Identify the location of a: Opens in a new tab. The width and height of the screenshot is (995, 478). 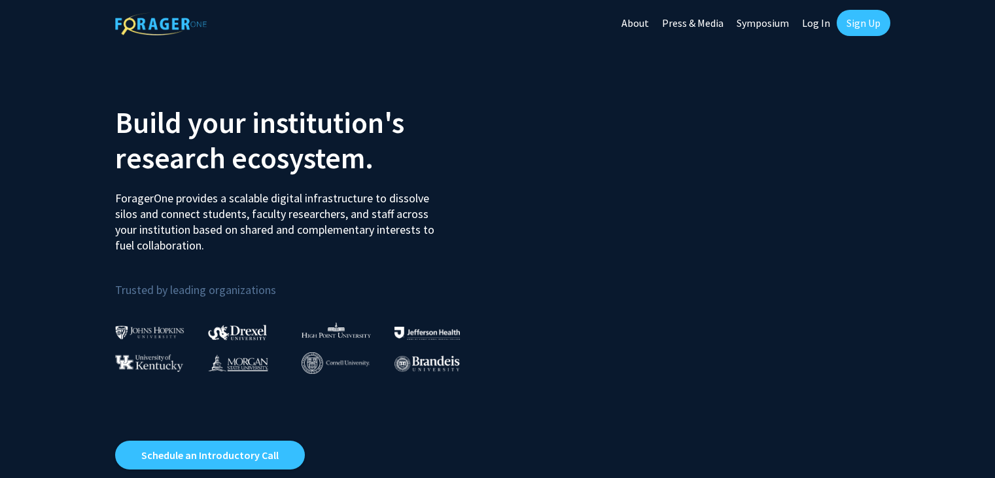
(210, 455).